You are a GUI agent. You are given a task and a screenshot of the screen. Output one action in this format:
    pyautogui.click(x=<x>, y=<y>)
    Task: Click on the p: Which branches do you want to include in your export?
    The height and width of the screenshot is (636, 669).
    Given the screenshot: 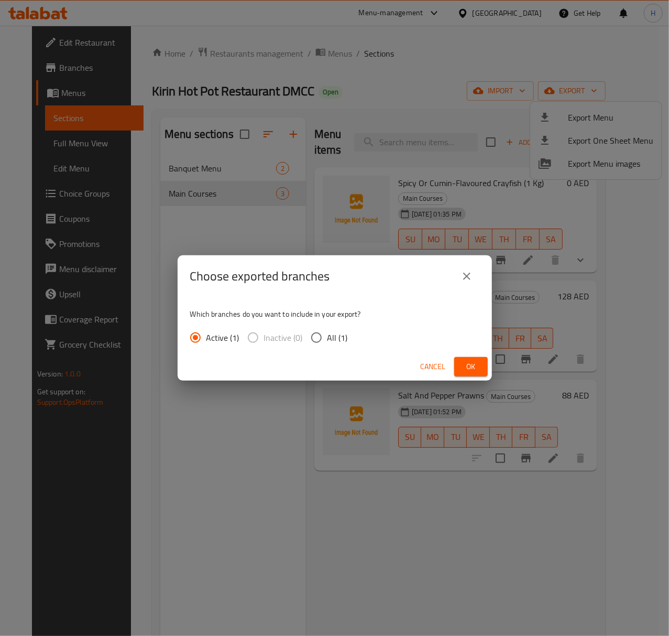 What is the action you would take?
    pyautogui.click(x=335, y=314)
    